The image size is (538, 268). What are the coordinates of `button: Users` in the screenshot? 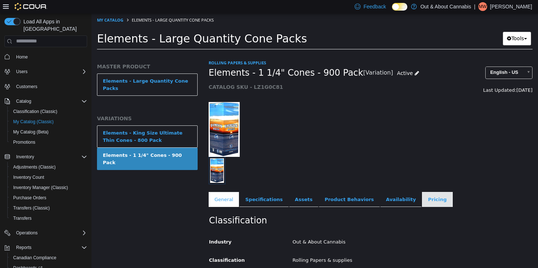 It's located at (46, 72).